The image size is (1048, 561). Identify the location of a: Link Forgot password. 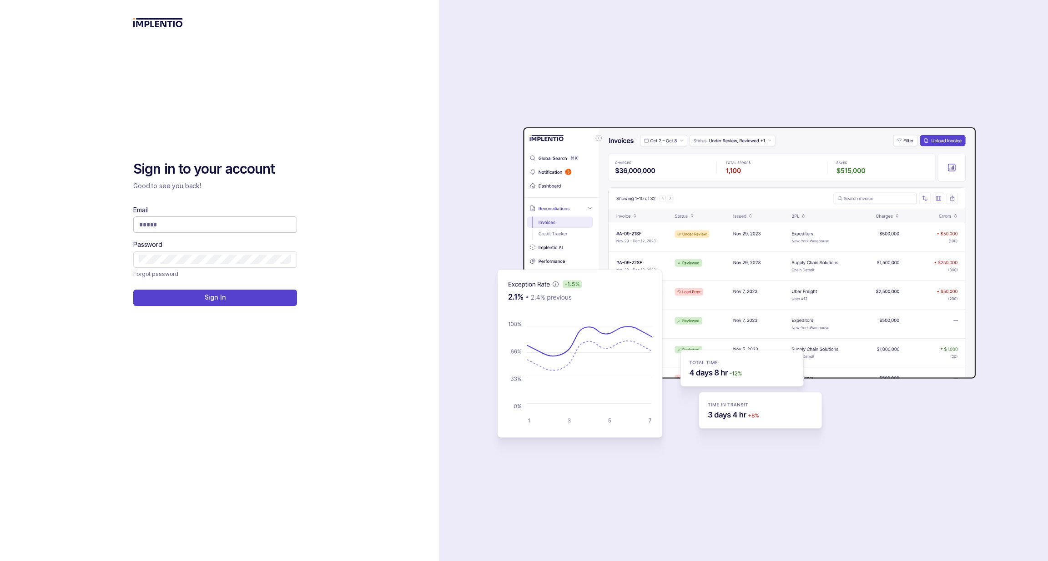
(156, 274).